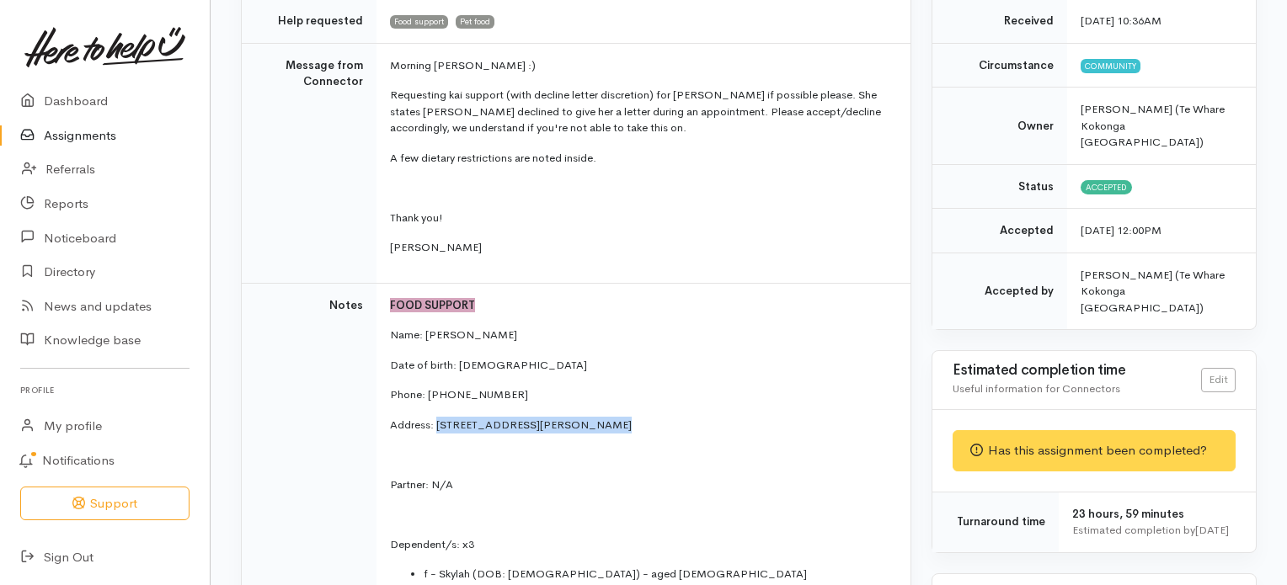  I want to click on h3: Estimated completion time, so click(1076, 370).